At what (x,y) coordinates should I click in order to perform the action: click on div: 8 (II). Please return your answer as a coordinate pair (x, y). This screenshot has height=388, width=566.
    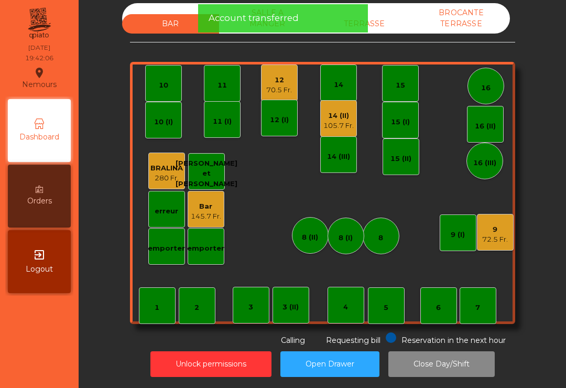
    Looking at the image, I should click on (310, 237).